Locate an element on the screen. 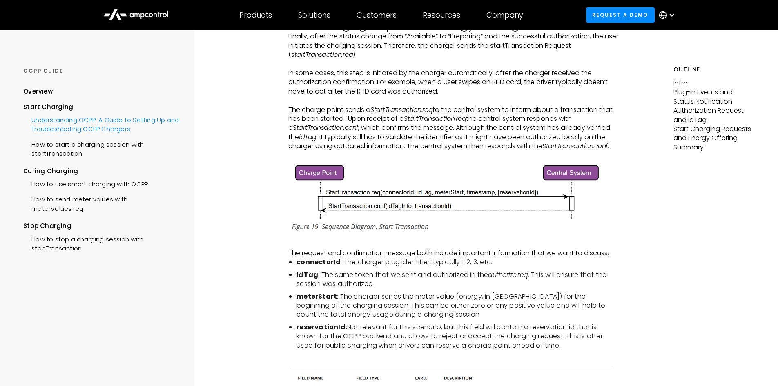 Image resolution: width=778 pixels, height=386 pixels. a: How to send meter values with meterValues.req is located at coordinates (101, 203).